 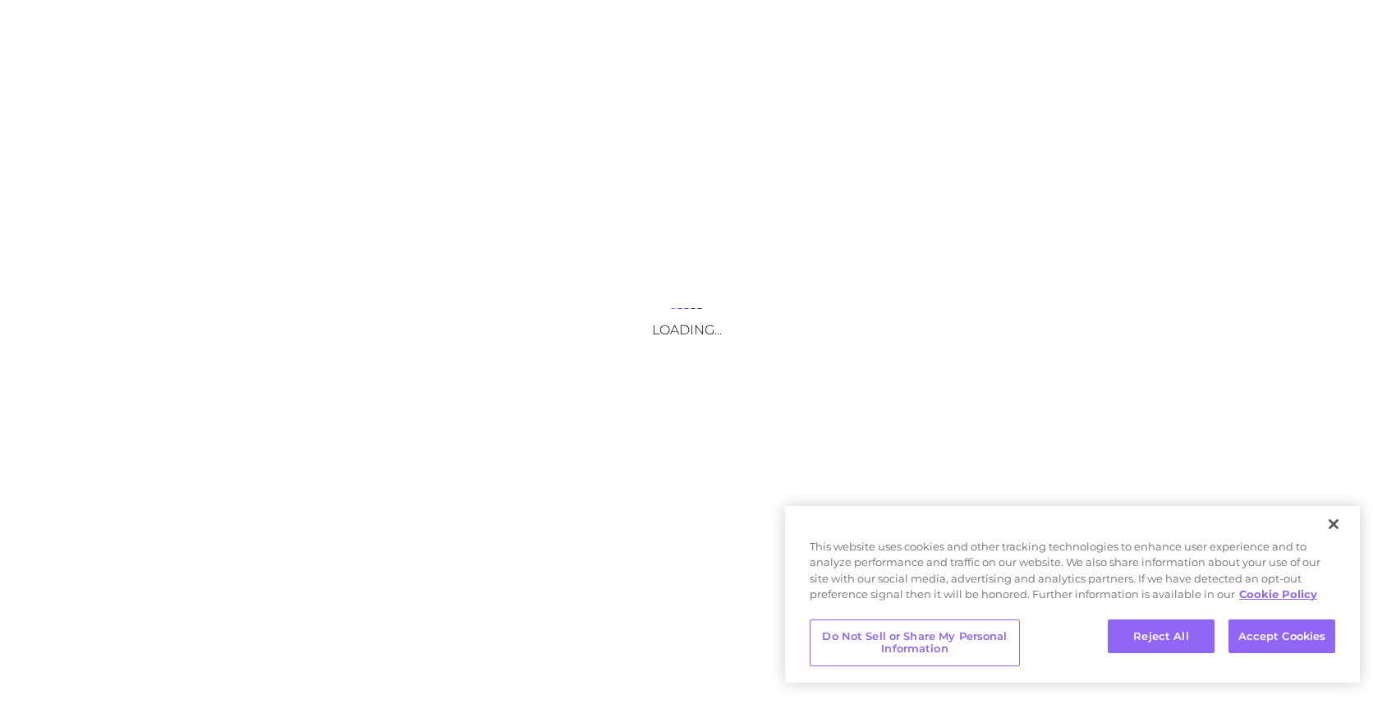 I want to click on button: Accept Cookies, so click(x=1282, y=636).